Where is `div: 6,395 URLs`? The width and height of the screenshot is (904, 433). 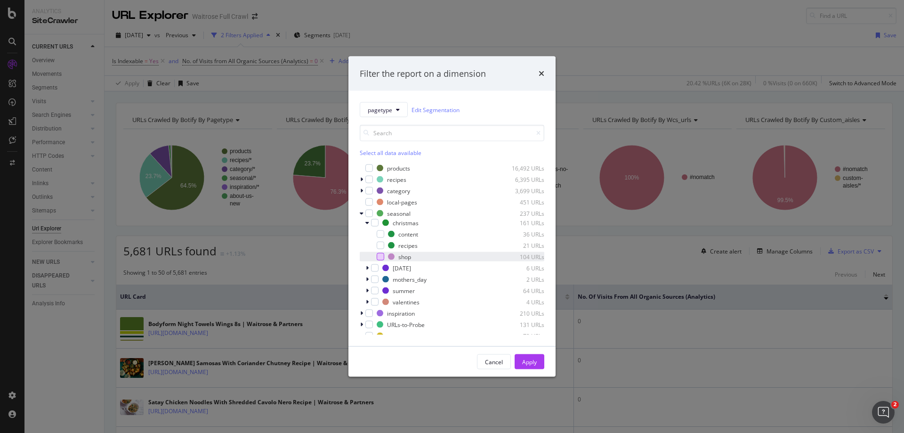
div: 6,395 URLs is located at coordinates (521, 179).